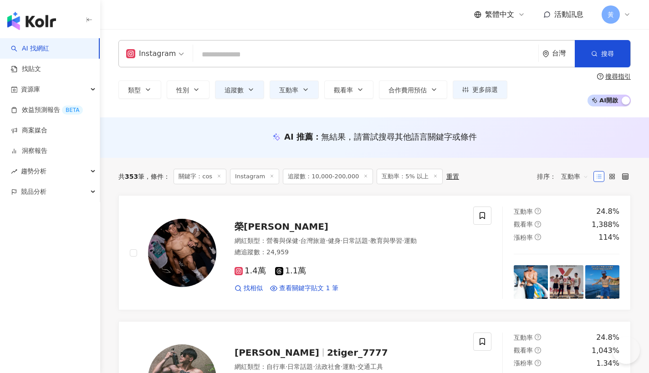  What do you see at coordinates (183, 90) in the screenshot?
I see `span: 性別` at bounding box center [183, 90].